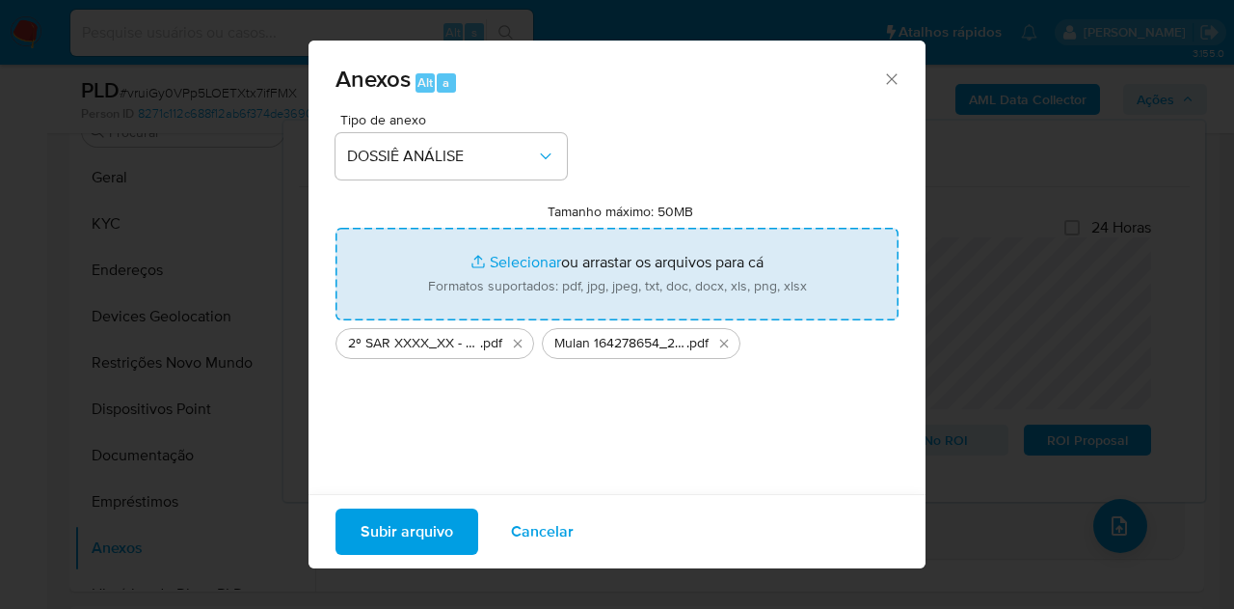 This screenshot has width=1234, height=609. What do you see at coordinates (407, 531) in the screenshot?
I see `button: Subir arquivo` at bounding box center [407, 531].